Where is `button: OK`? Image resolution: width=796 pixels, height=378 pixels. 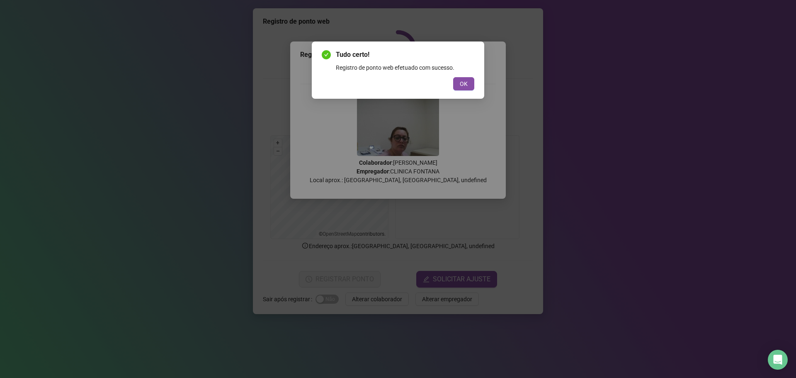
button: OK is located at coordinates (464, 84).